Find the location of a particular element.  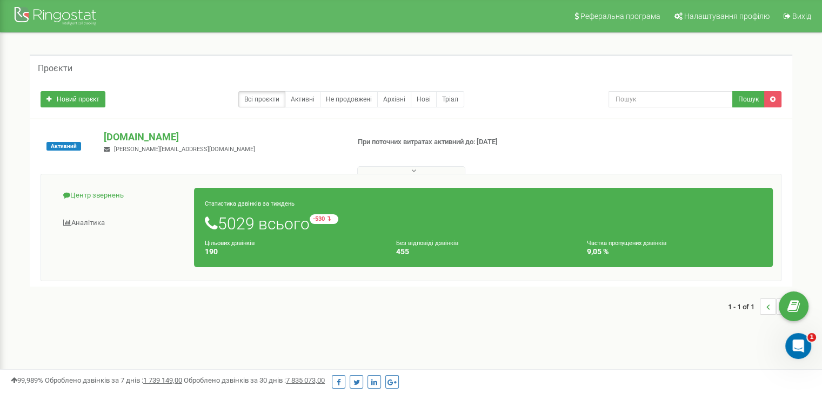

a: Активні is located at coordinates (302, 99).